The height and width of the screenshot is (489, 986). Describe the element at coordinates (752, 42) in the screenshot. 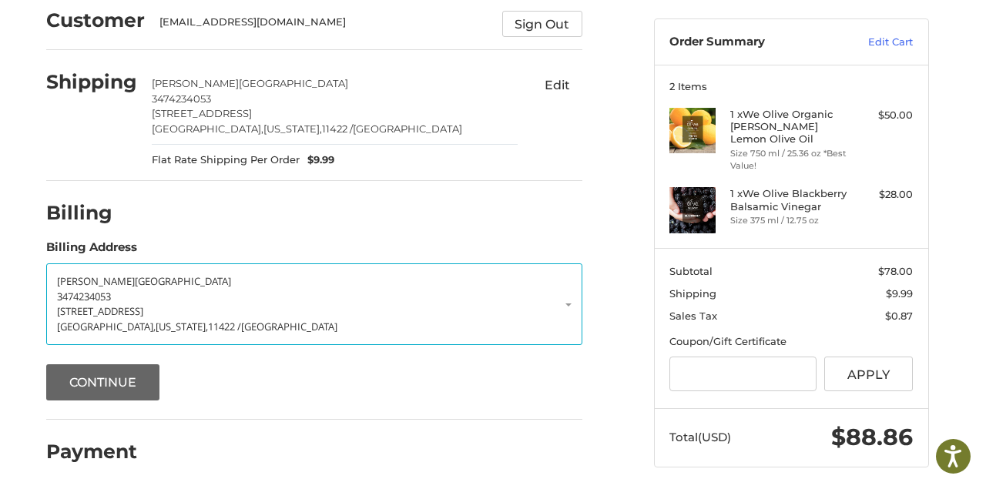

I see `h3: Order Summary` at that location.